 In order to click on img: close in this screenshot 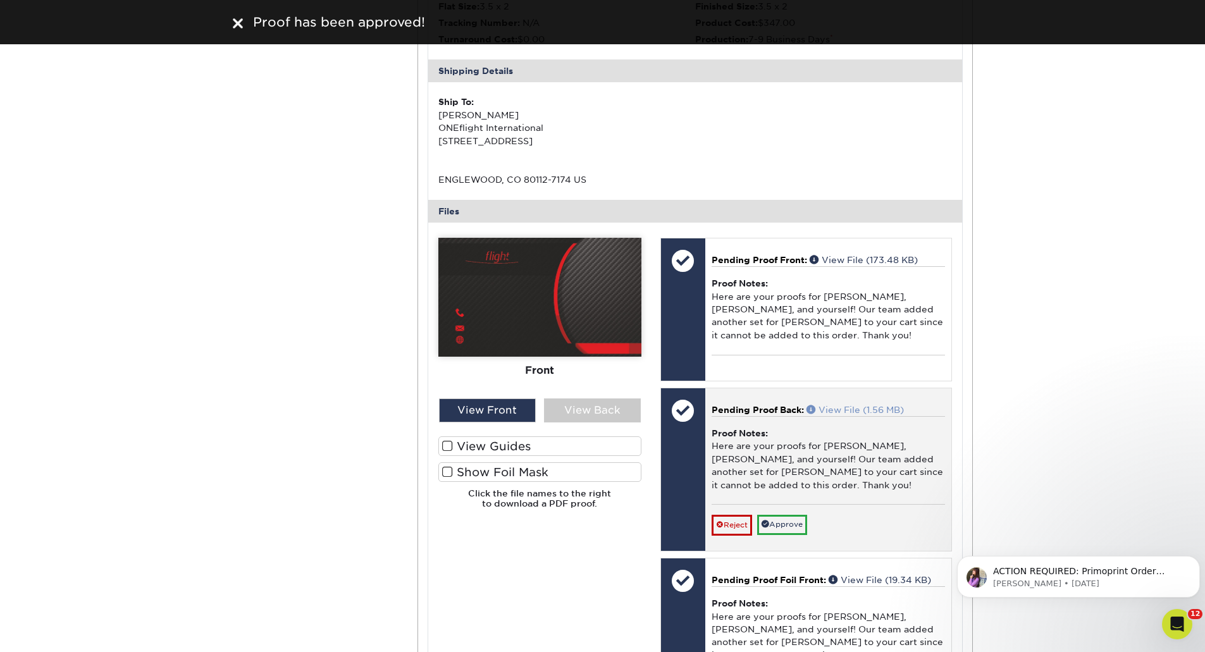, I will do `click(238, 23)`.